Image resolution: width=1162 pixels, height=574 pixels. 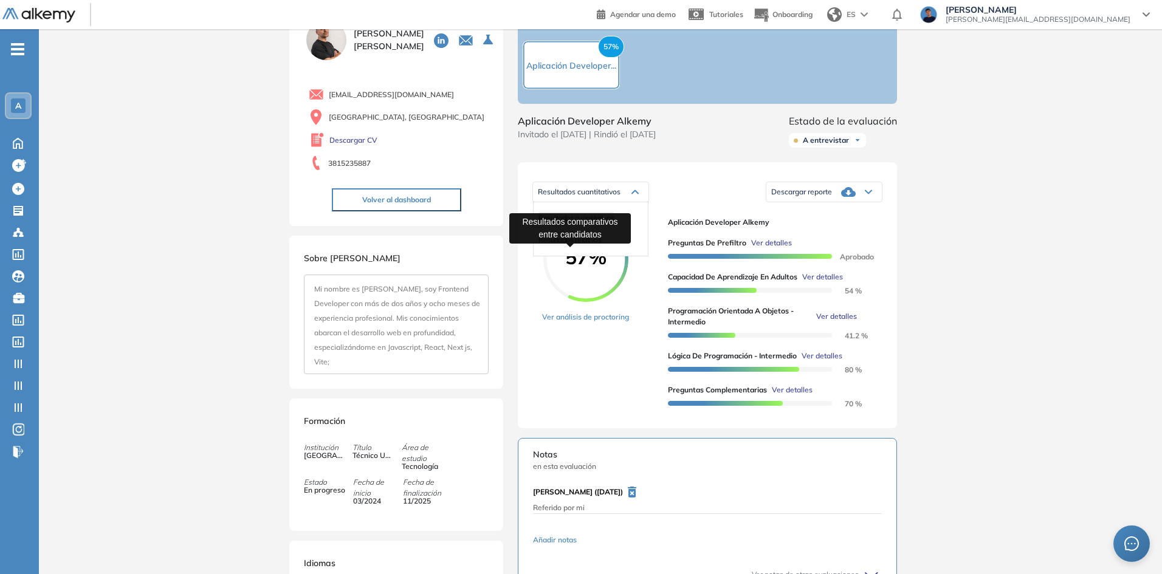 I want to click on span: Tutoriales, so click(x=726, y=14).